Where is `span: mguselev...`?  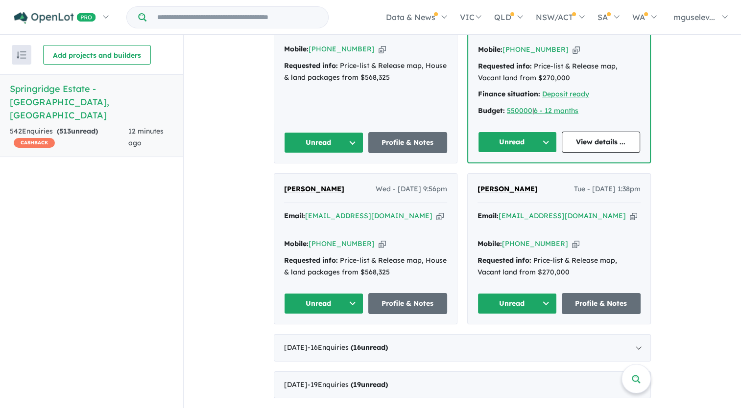 span: mguselev... is located at coordinates (694, 17).